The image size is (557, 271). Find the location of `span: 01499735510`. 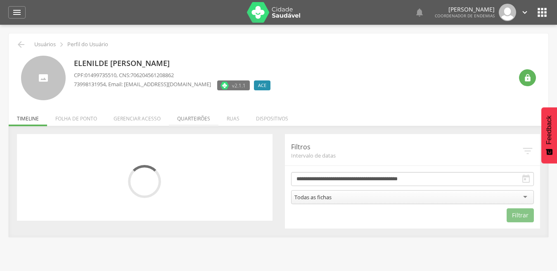

span: 01499735510 is located at coordinates (100, 75).